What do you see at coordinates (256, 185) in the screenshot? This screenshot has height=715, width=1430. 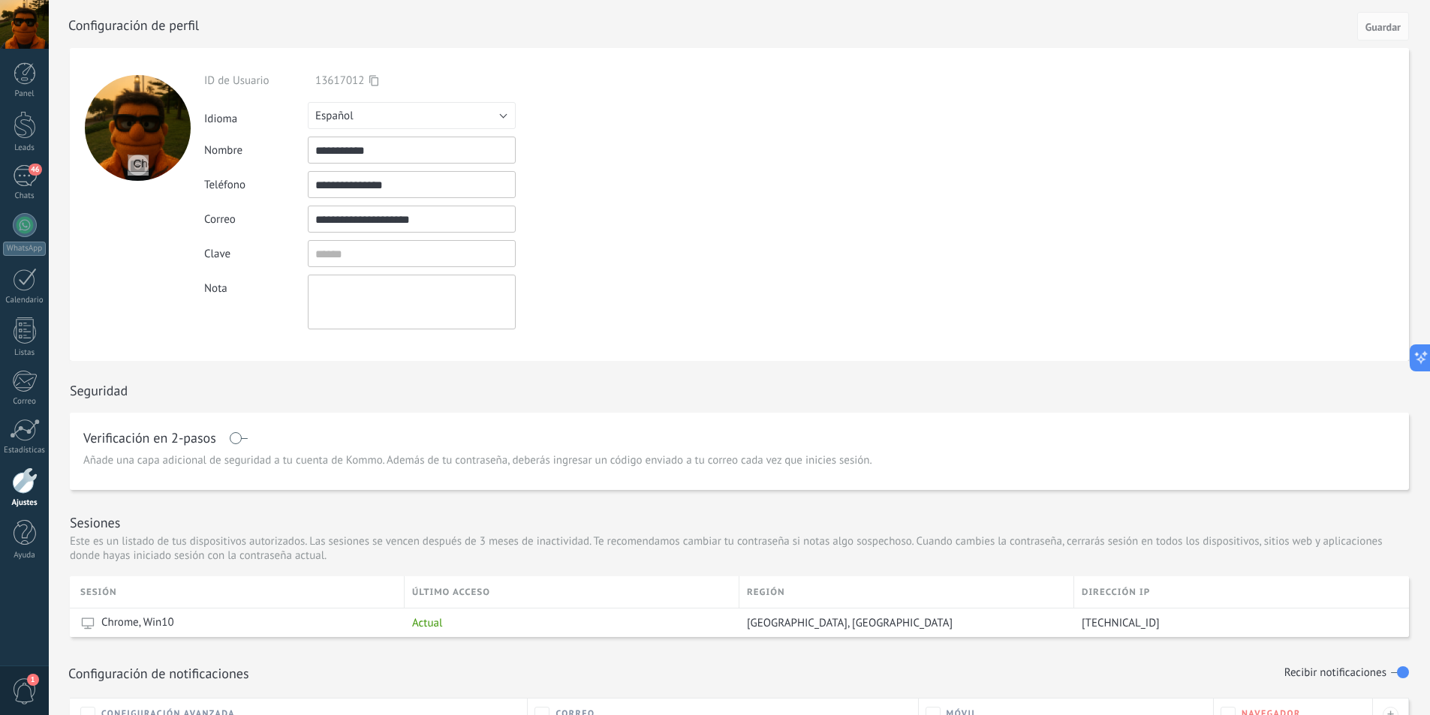 I see `div: Teléfono` at bounding box center [256, 185].